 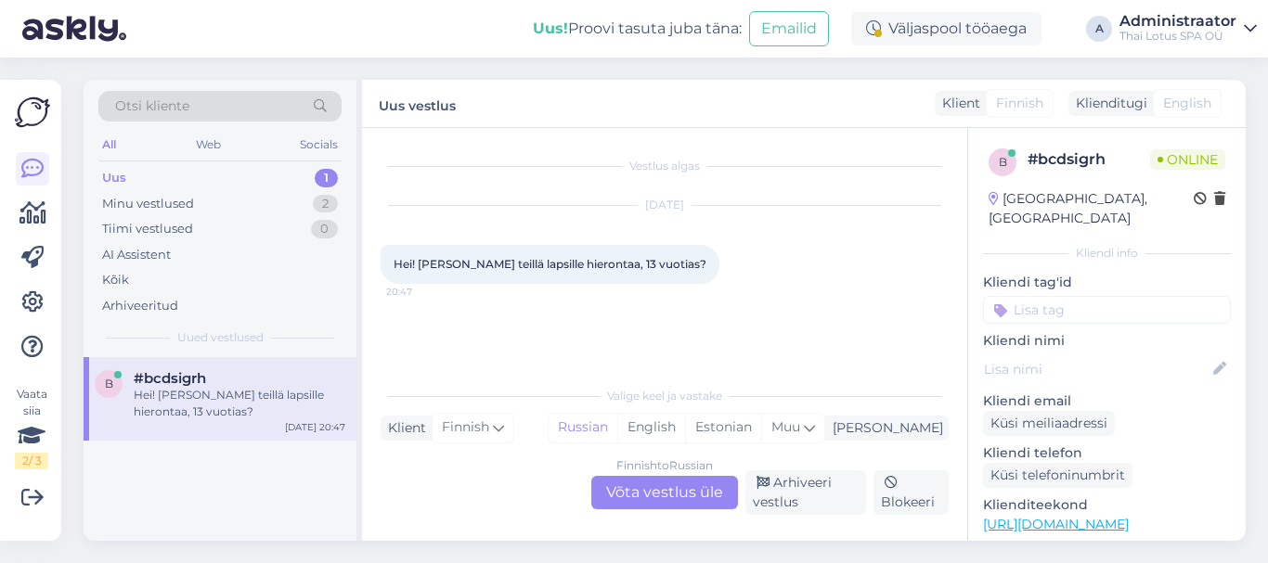 I want to click on div: Kliendi info, so click(x=1106, y=253).